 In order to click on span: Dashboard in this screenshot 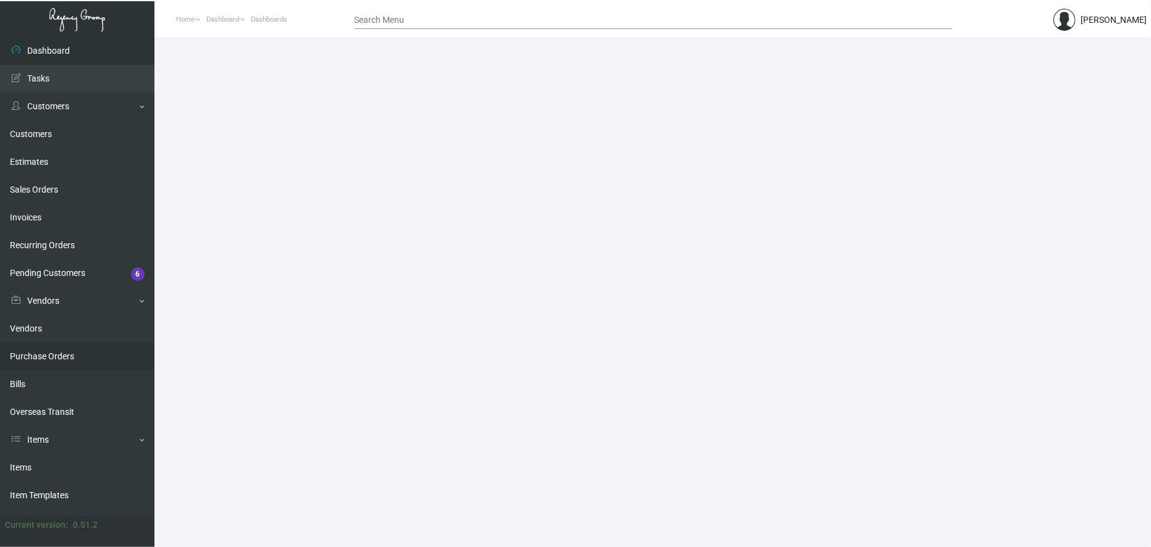, I will do `click(222, 19)`.